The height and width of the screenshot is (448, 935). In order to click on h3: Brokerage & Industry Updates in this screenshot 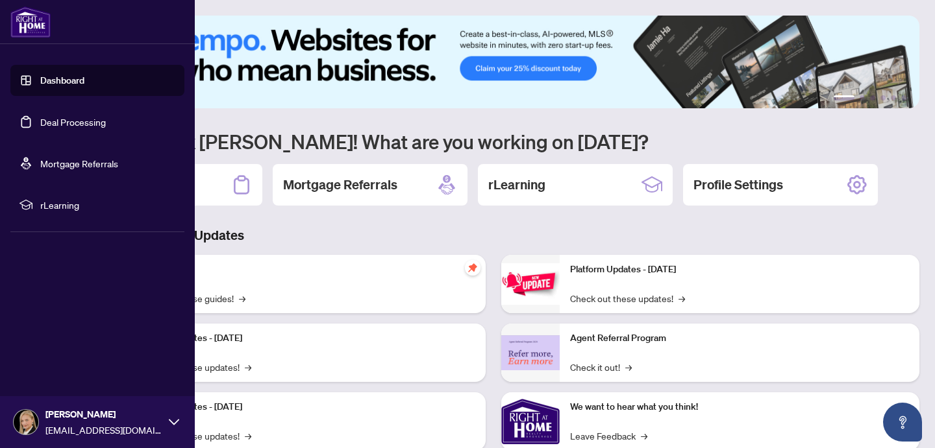, I will do `click(493, 236)`.